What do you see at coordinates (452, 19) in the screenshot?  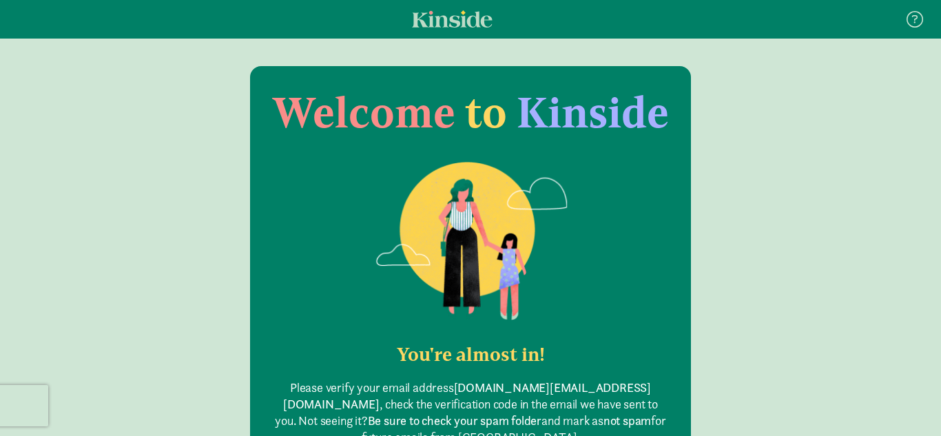 I see `a: Kinside` at bounding box center [452, 19].